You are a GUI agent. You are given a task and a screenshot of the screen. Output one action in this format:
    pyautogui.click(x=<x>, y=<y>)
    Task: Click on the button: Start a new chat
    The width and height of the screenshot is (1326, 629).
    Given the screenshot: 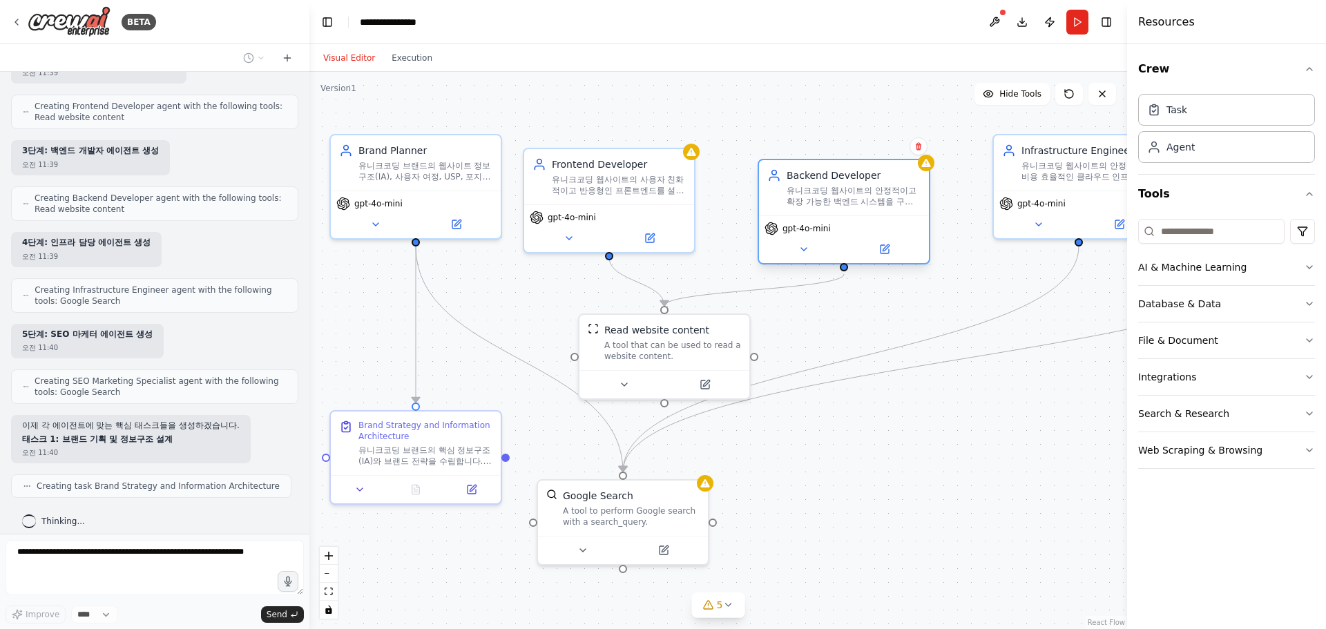 What is the action you would take?
    pyautogui.click(x=287, y=58)
    